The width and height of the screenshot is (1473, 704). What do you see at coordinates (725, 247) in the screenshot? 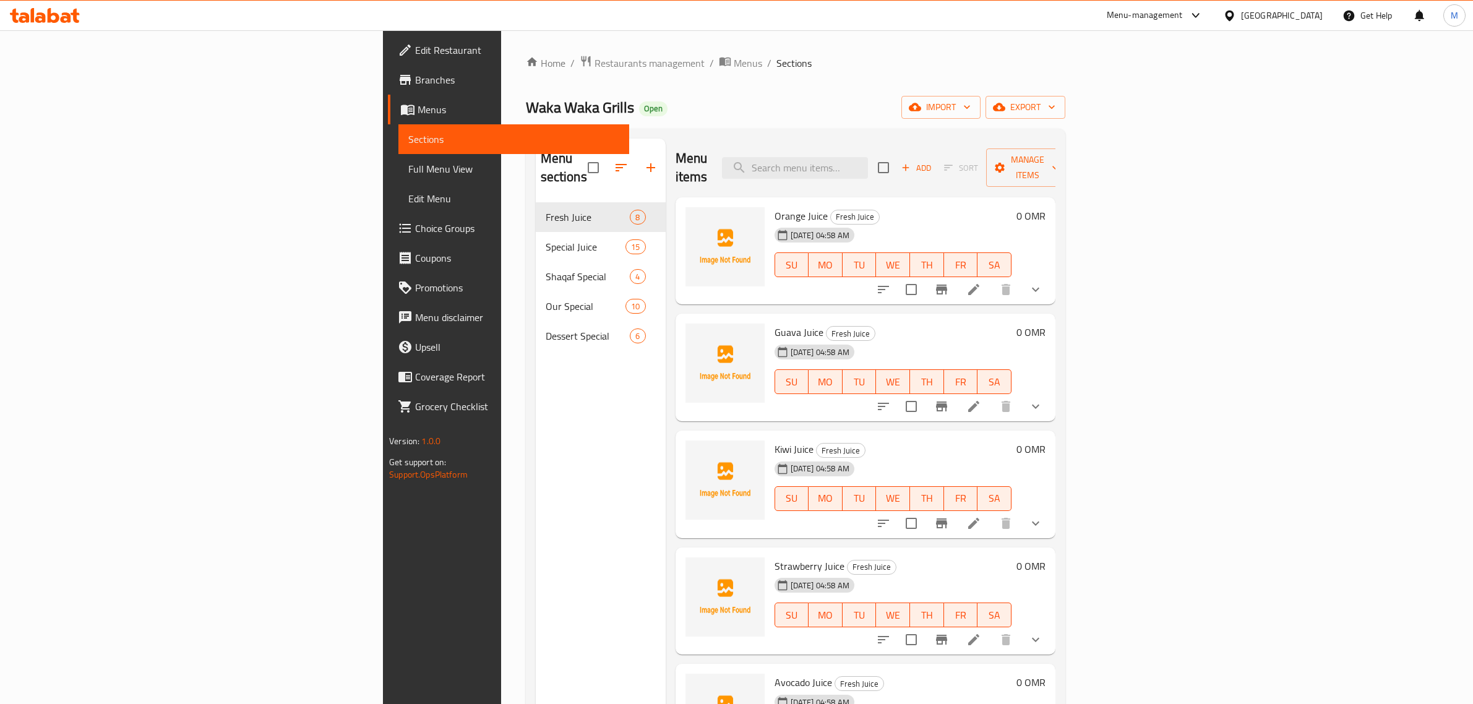
I see `img: Orange Juice` at bounding box center [725, 247].